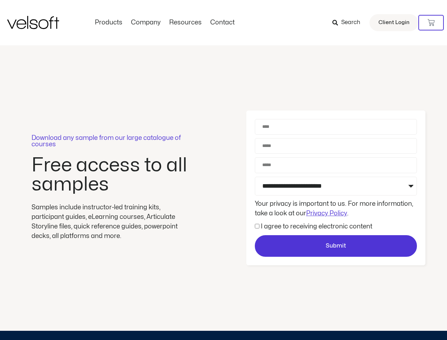 This screenshot has width=447, height=340. I want to click on nav: Menu, so click(165, 23).